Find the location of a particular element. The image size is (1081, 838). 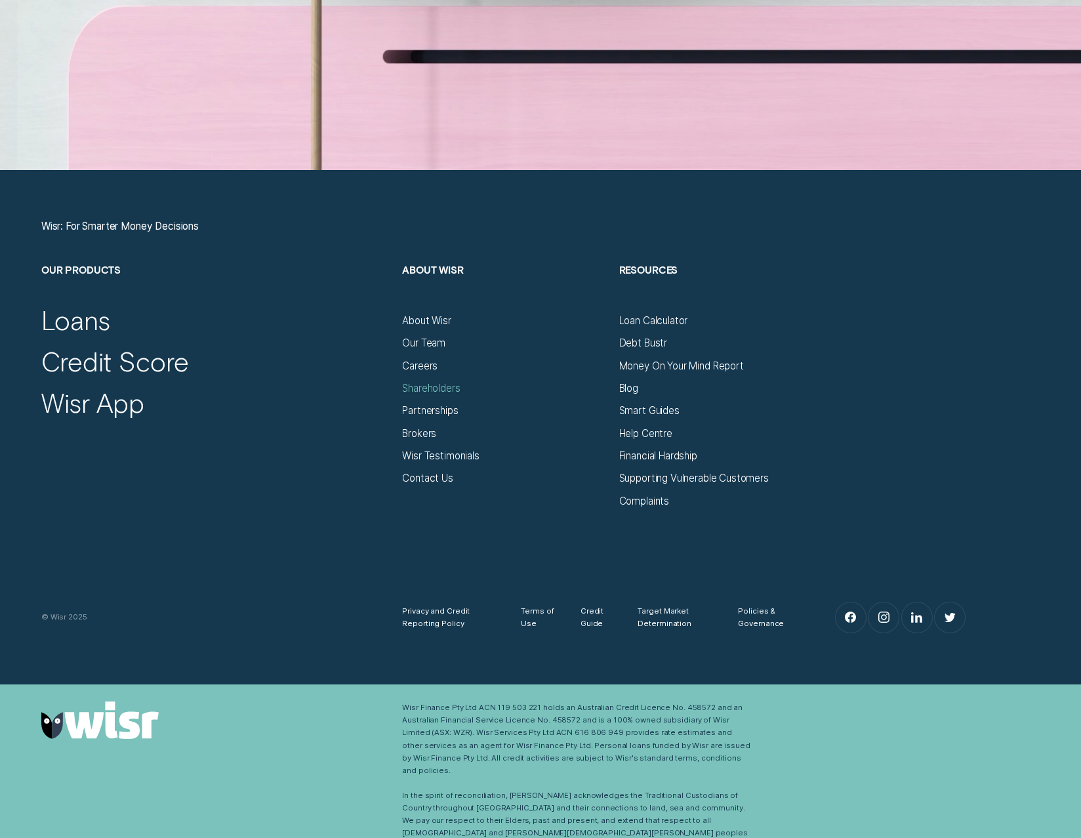

a: Supporting Vulnerable Customers is located at coordinates (694, 478).